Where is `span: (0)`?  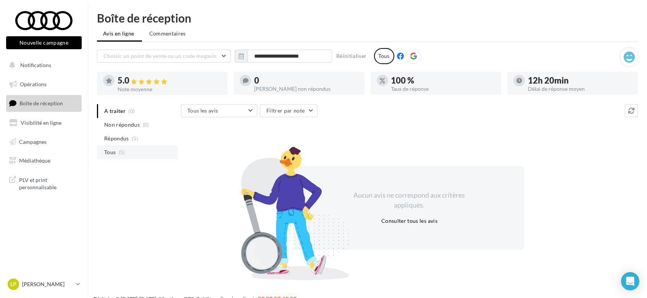 span: (0) is located at coordinates (146, 125).